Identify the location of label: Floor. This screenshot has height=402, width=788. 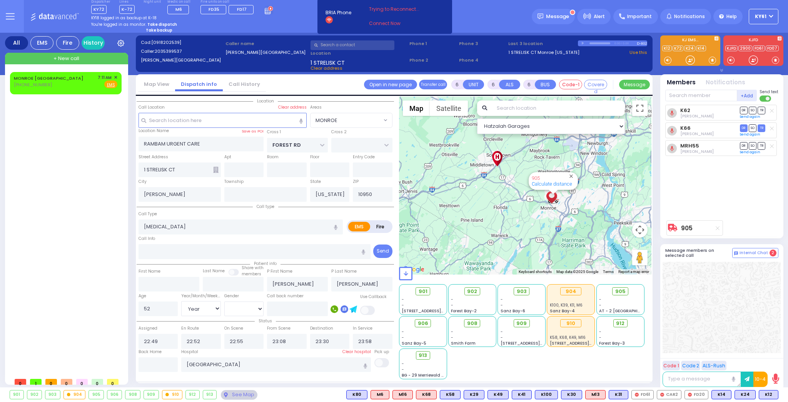
(315, 157).